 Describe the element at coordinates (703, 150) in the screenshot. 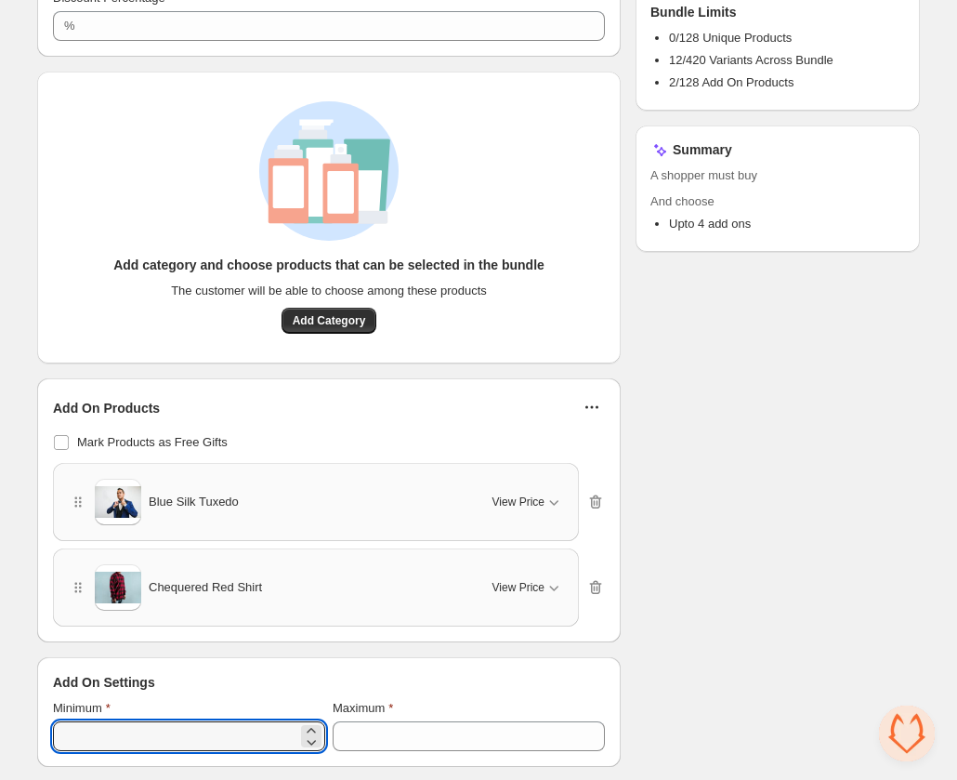

I see `h3: Summary` at that location.